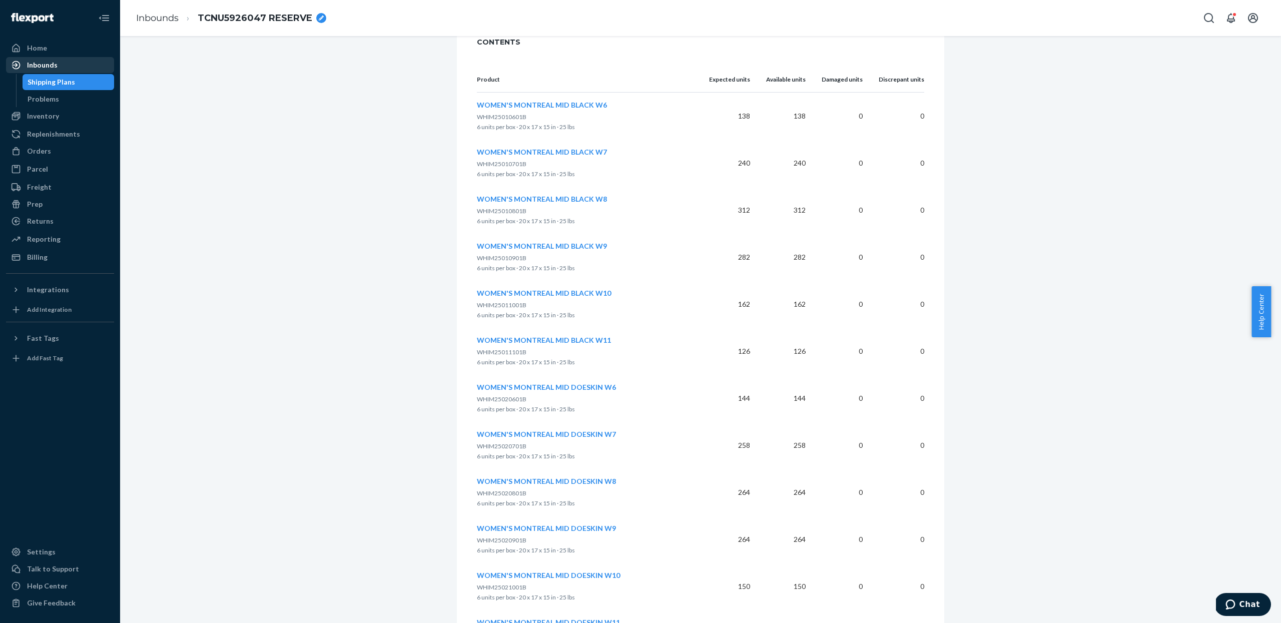 This screenshot has height=623, width=1281. I want to click on a: Replenishments, so click(60, 134).